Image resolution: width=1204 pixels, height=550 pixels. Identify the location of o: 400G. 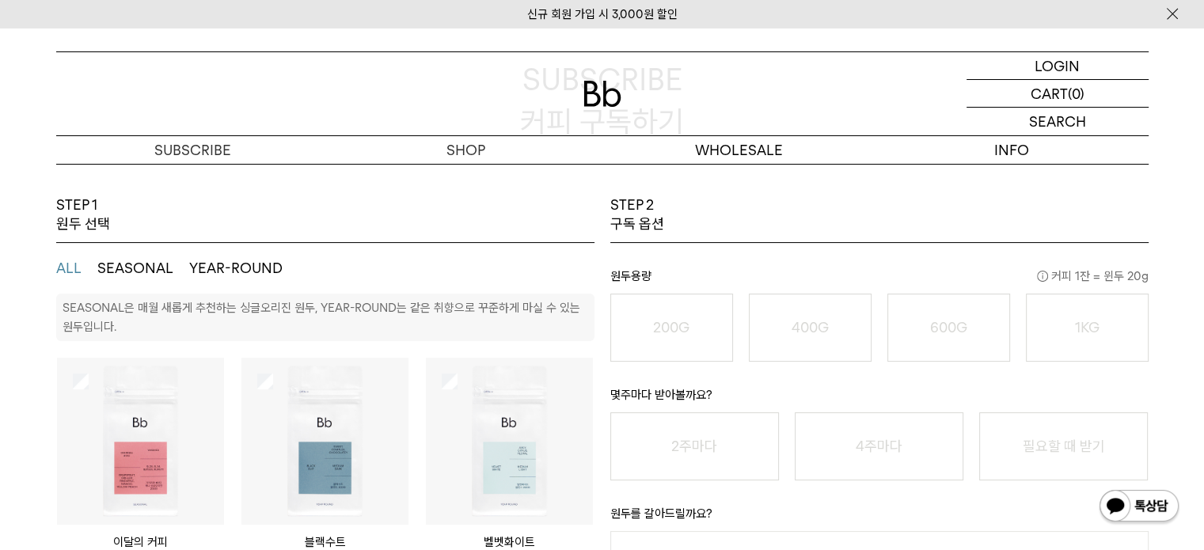
(810, 327).